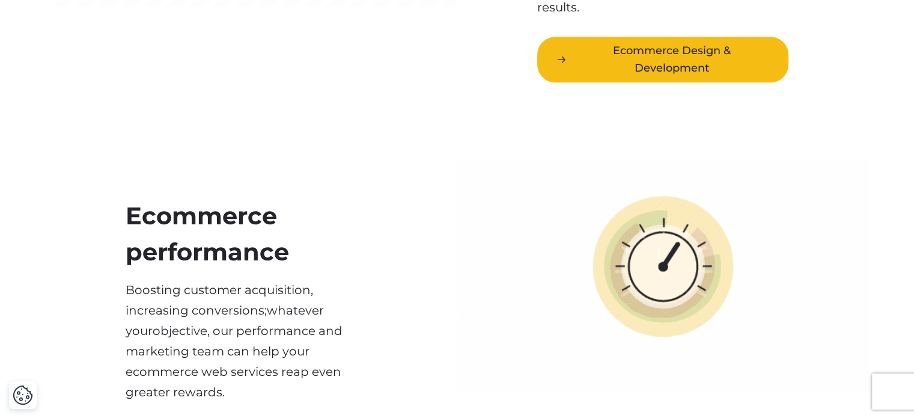 The image size is (914, 418). Describe the element at coordinates (663, 59) in the screenshot. I see `a: Ecommerce Design & Development` at that location.